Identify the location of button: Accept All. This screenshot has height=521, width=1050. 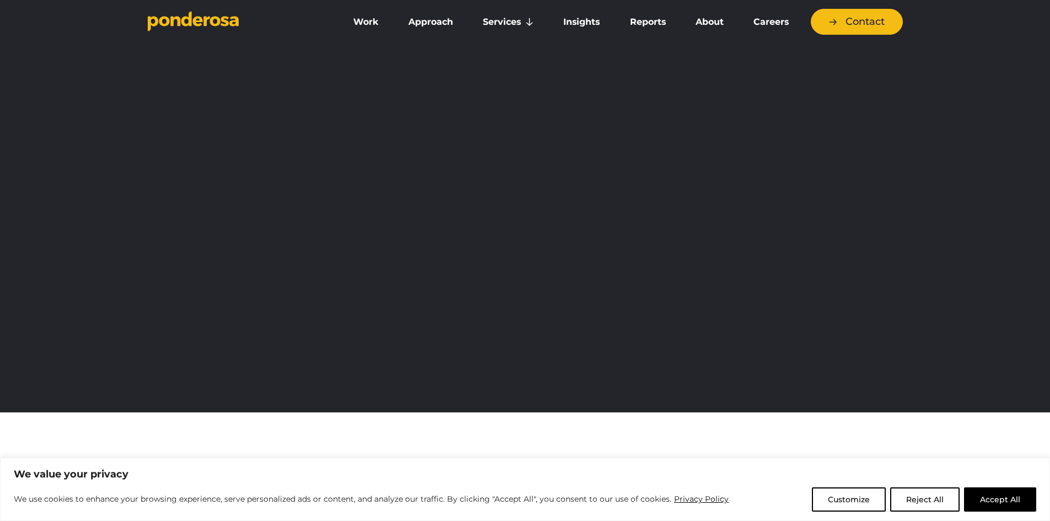
(1000, 500).